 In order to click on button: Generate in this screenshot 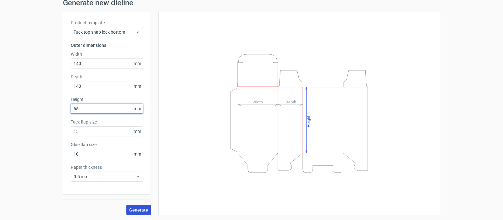, I will do `click(139, 210)`.